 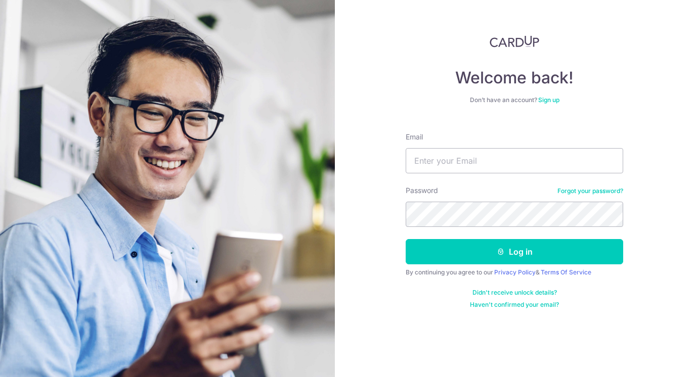 I want to click on a: Terms Of Service, so click(x=566, y=272).